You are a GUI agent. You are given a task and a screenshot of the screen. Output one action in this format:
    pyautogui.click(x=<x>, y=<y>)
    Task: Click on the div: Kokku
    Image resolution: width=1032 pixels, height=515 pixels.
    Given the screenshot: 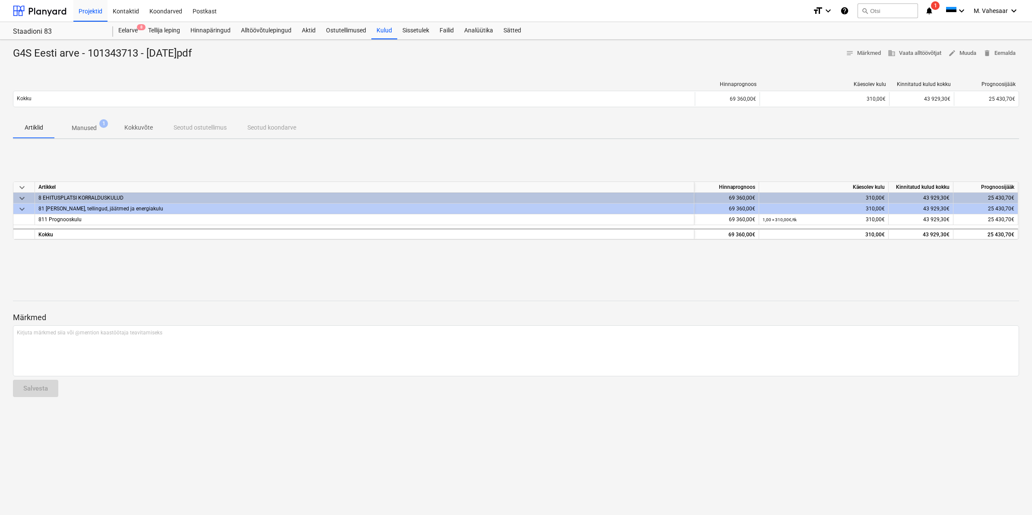 What is the action you would take?
    pyautogui.click(x=364, y=234)
    